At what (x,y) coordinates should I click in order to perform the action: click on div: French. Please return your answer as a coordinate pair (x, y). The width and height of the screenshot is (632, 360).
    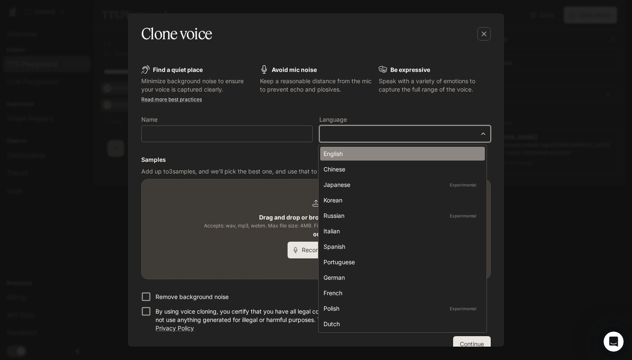
    Looking at the image, I should click on (401, 293).